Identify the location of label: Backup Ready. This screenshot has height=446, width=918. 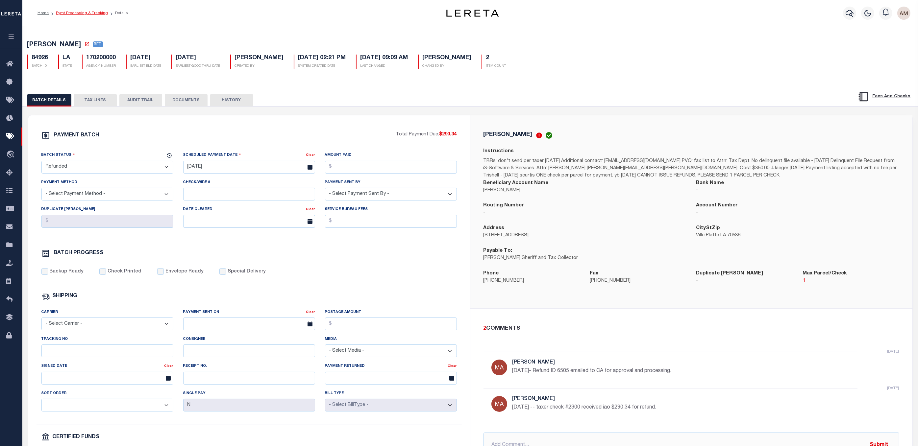
(66, 272).